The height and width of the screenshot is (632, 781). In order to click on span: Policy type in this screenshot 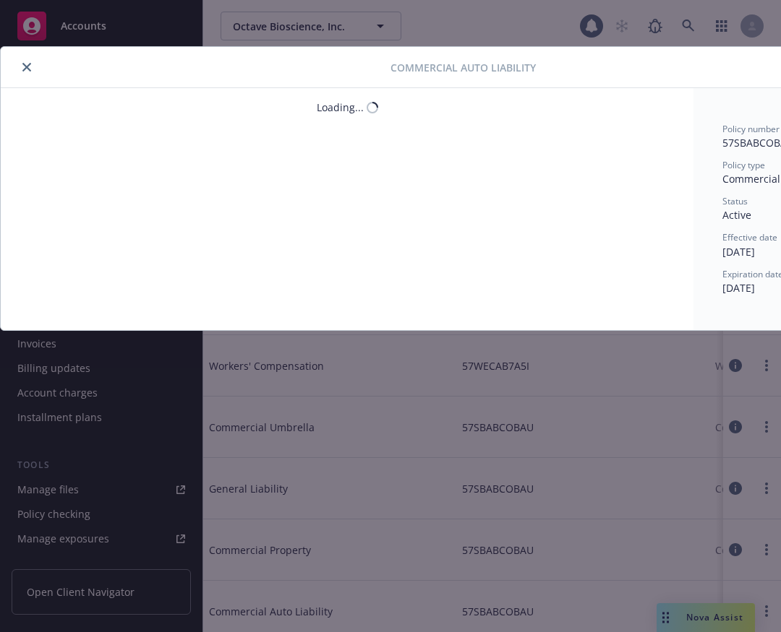, I will do `click(743, 165)`.